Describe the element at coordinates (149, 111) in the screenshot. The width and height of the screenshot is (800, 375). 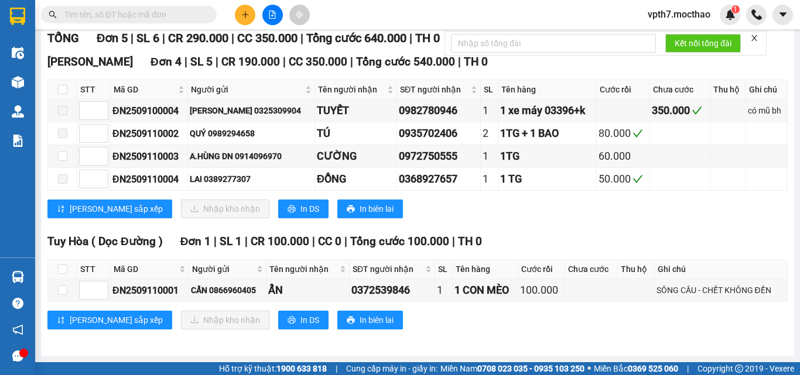
I see `td: ĐN2509100004` at that location.